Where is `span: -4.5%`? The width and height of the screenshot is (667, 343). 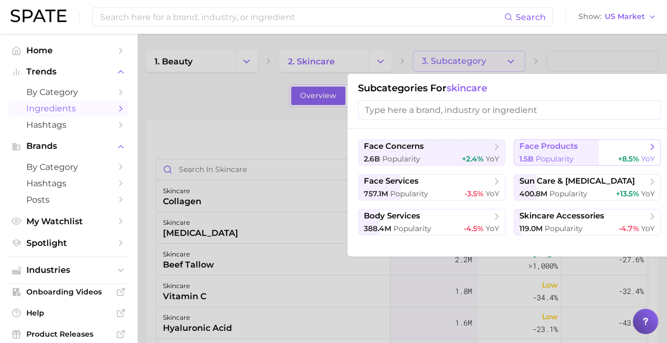 span: -4.5% is located at coordinates (473, 228).